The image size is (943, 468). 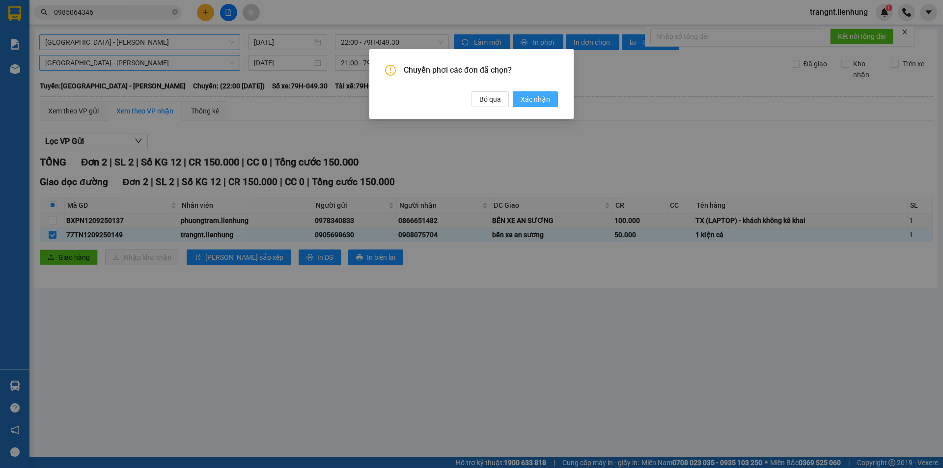 I want to click on button: Xác nhận, so click(x=535, y=99).